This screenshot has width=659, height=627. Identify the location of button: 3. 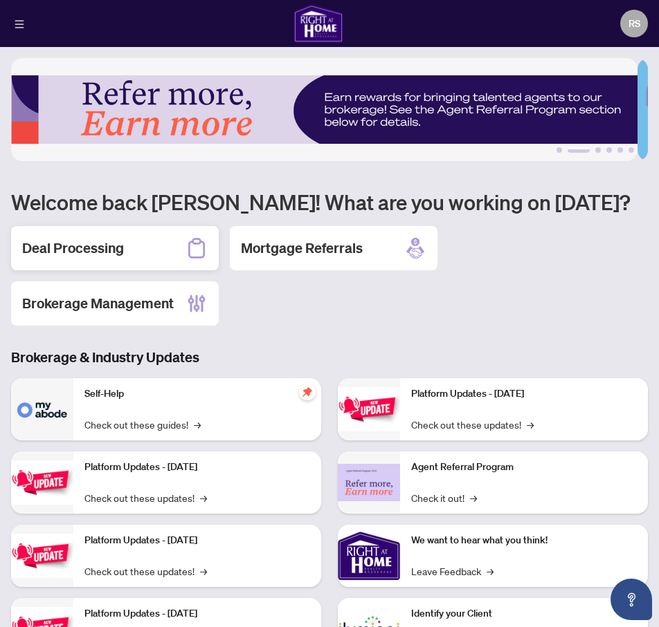
(598, 150).